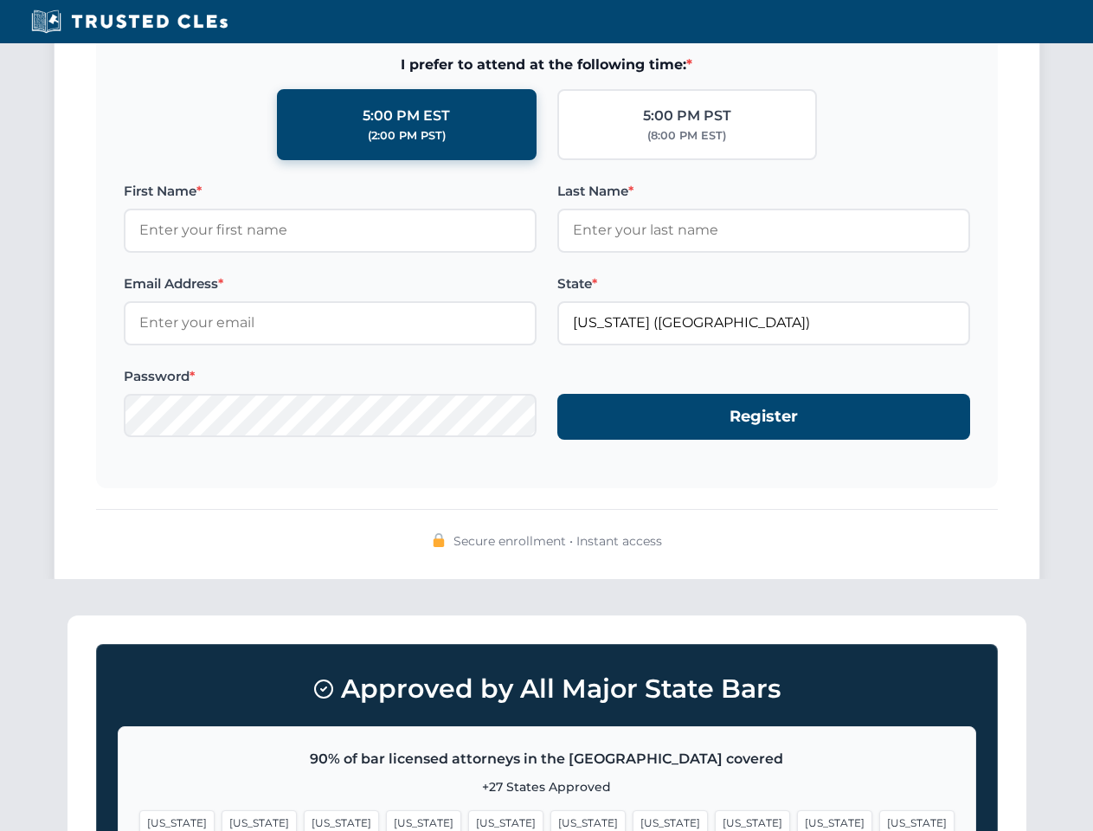 The image size is (1093, 831). What do you see at coordinates (763, 323) in the screenshot?
I see `input: Florida (FL)` at bounding box center [763, 323].